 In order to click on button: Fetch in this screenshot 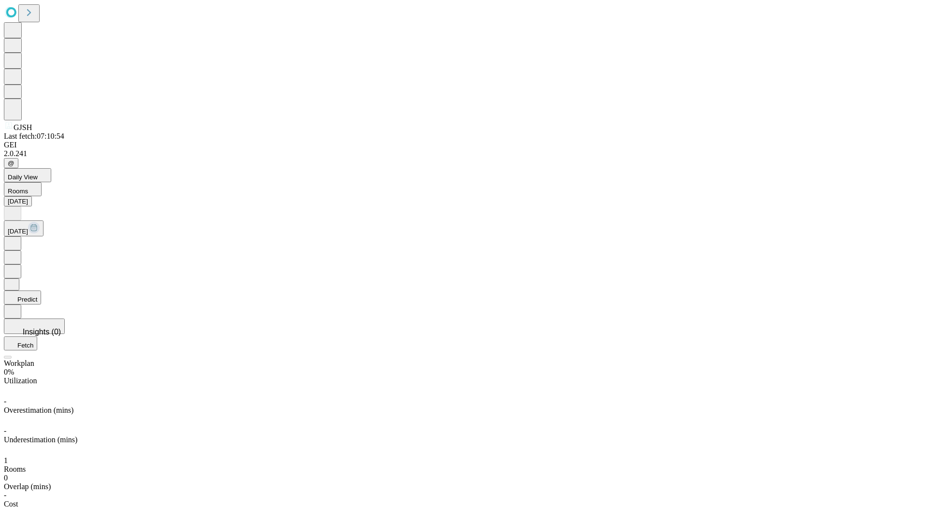, I will do `click(20, 343)`.